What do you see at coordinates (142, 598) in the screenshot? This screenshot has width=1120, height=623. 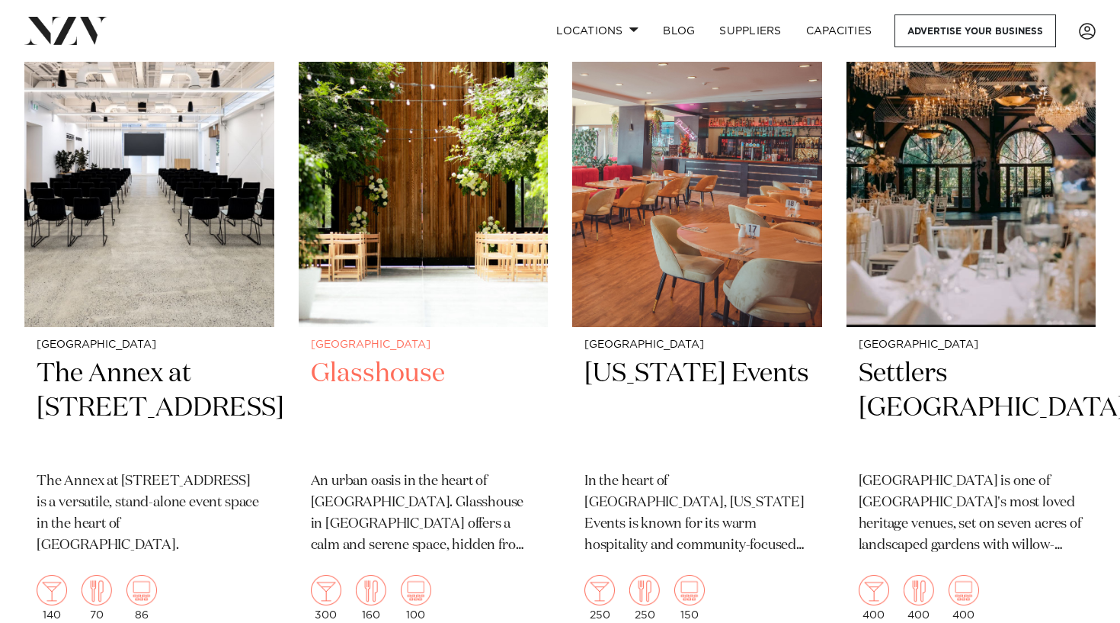 I see `div: 86` at bounding box center [142, 598].